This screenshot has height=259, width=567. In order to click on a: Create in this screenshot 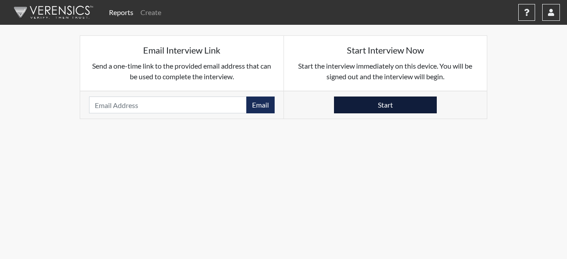, I will do `click(151, 12)`.